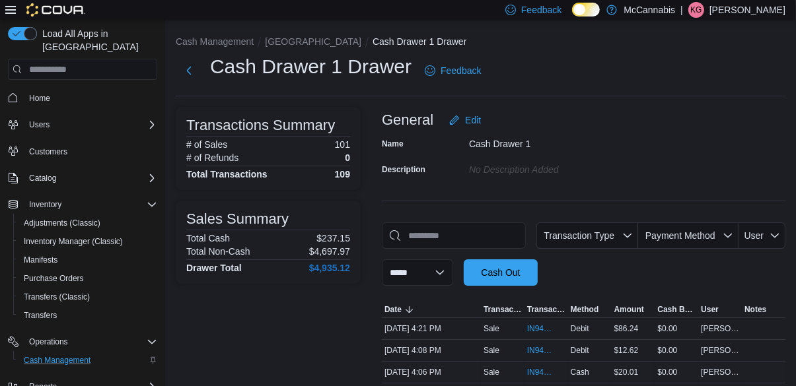  Describe the element at coordinates (88, 223) in the screenshot. I see `button: Adjustments (Classic)` at that location.